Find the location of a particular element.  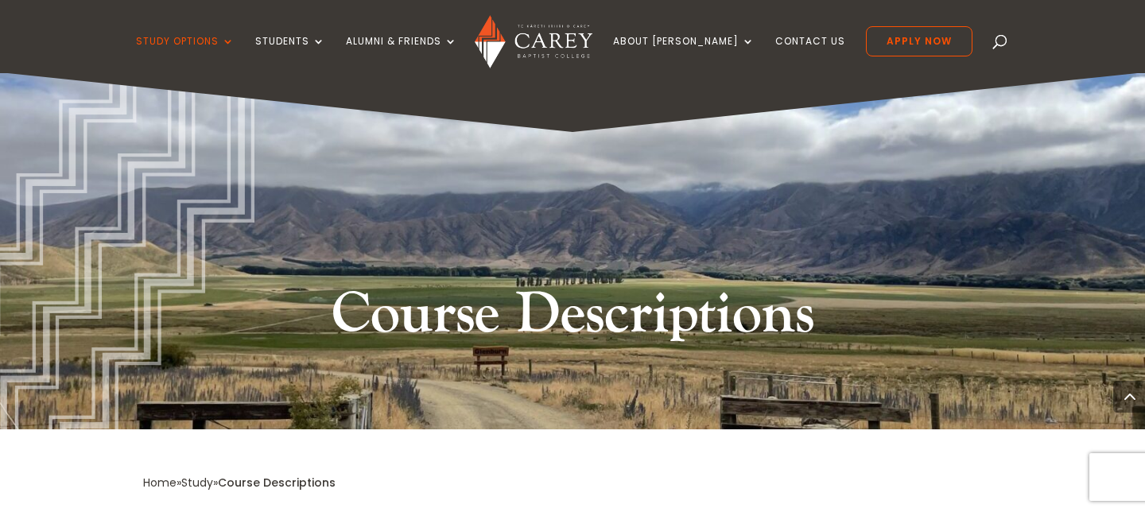

a: Study Options is located at coordinates (185, 54).